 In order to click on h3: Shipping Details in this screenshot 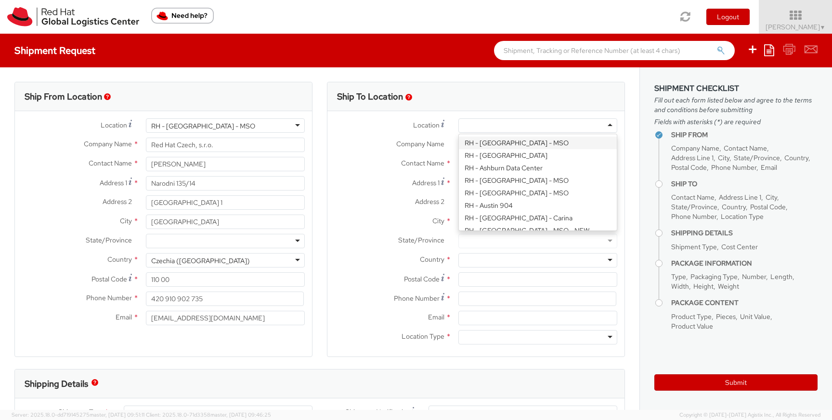, I will do `click(56, 384)`.